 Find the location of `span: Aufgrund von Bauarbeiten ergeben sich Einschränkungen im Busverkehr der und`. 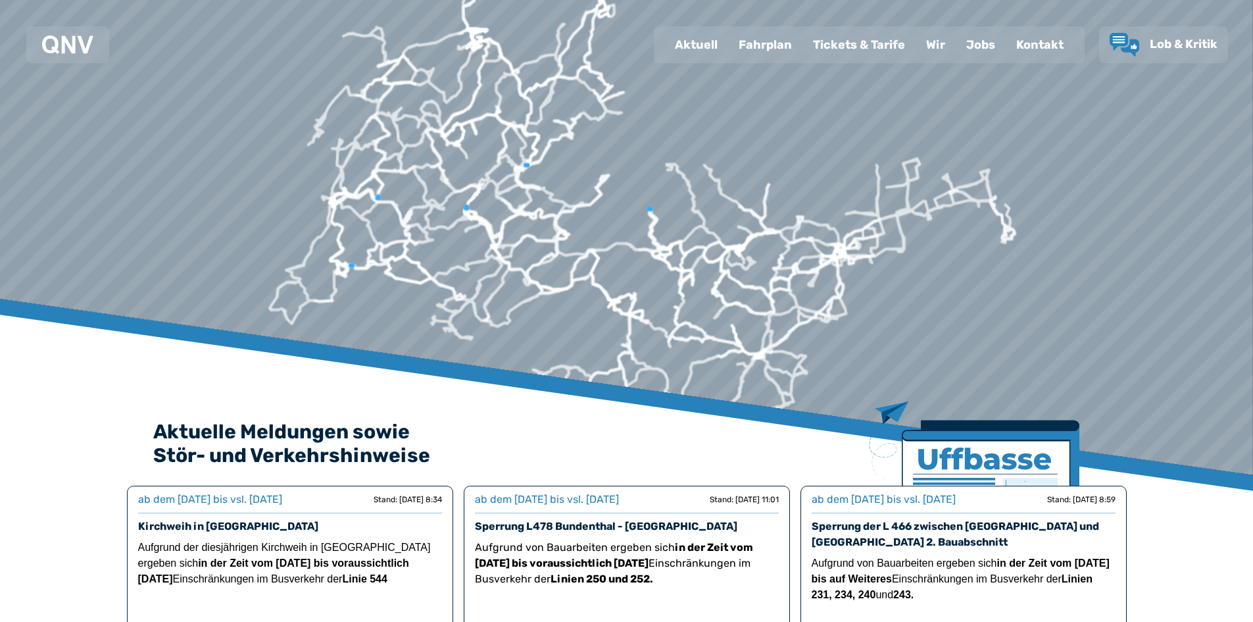

span: Aufgrund von Bauarbeiten ergeben sich Einschränkungen im Busverkehr der und is located at coordinates (961, 578).